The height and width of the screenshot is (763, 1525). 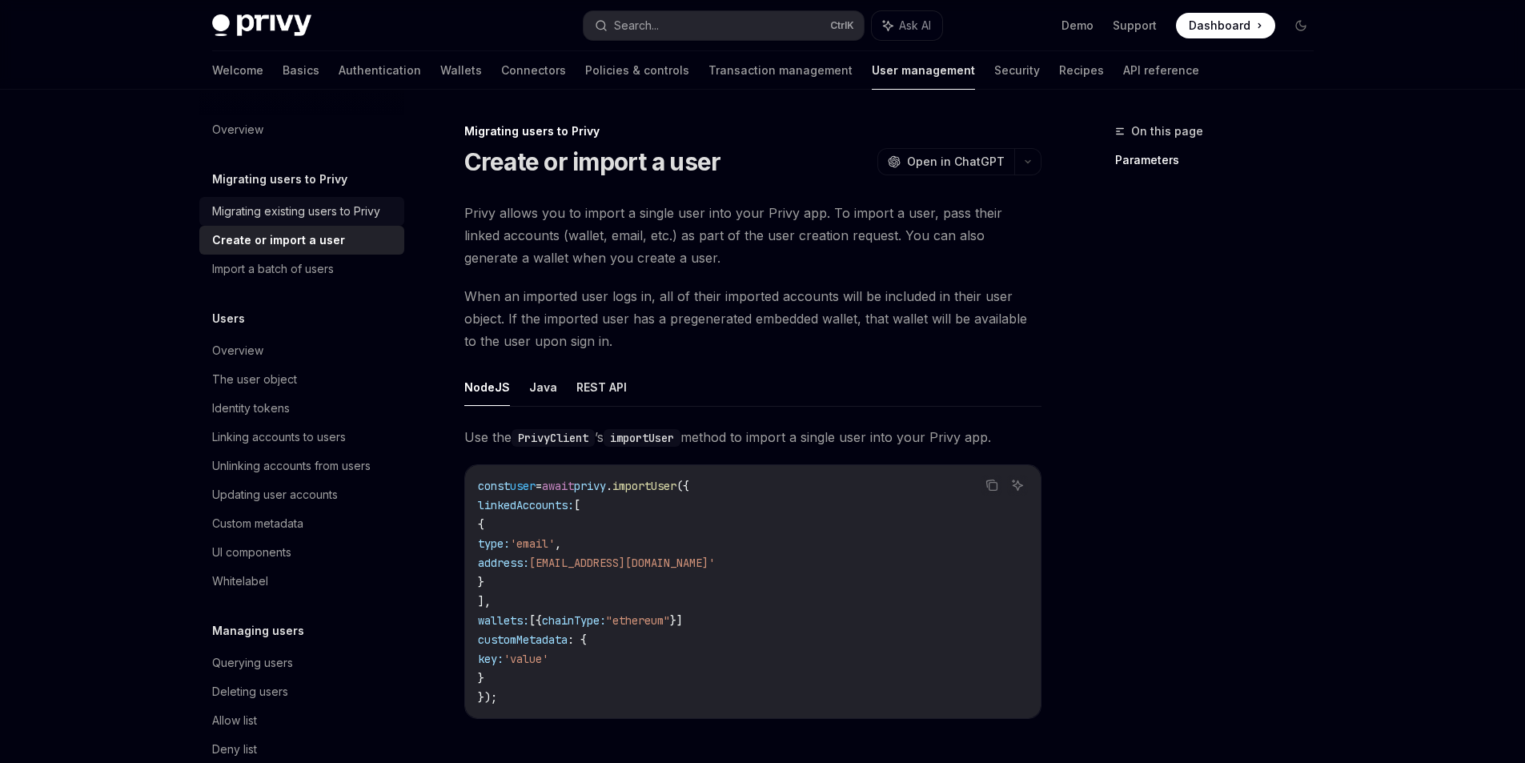 What do you see at coordinates (992, 485) in the screenshot?
I see `button: Copy the contents from the code block` at bounding box center [992, 485].